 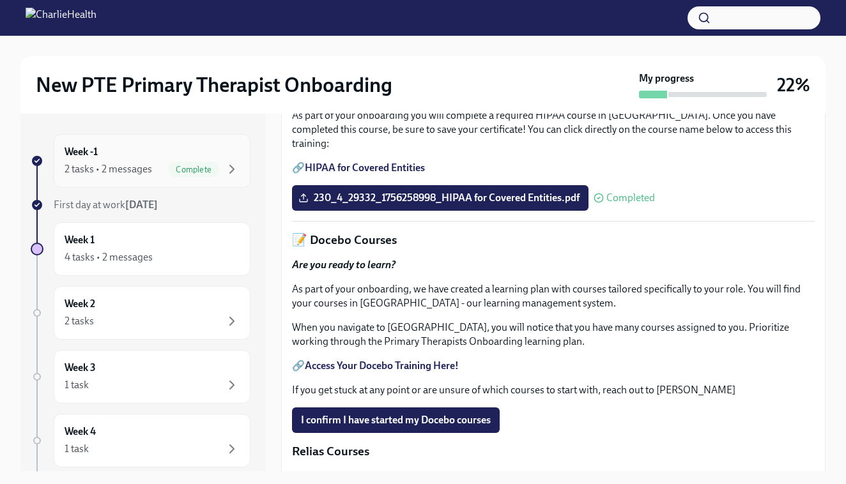 I want to click on img: CharlieHealth, so click(x=61, y=18).